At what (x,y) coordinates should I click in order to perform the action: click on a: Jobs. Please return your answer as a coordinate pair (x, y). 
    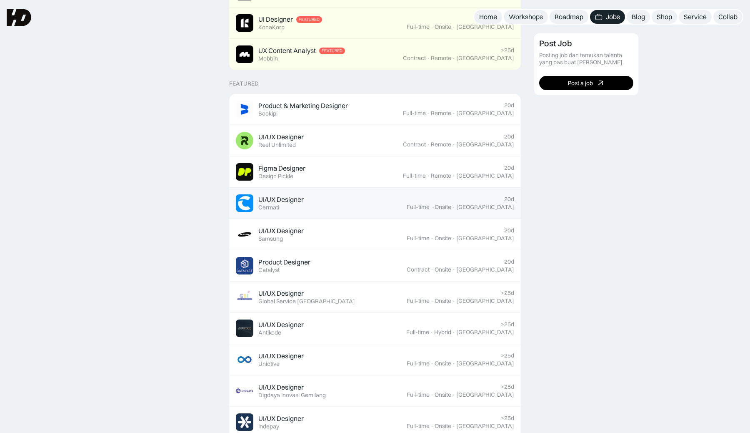
    Looking at the image, I should click on (608, 17).